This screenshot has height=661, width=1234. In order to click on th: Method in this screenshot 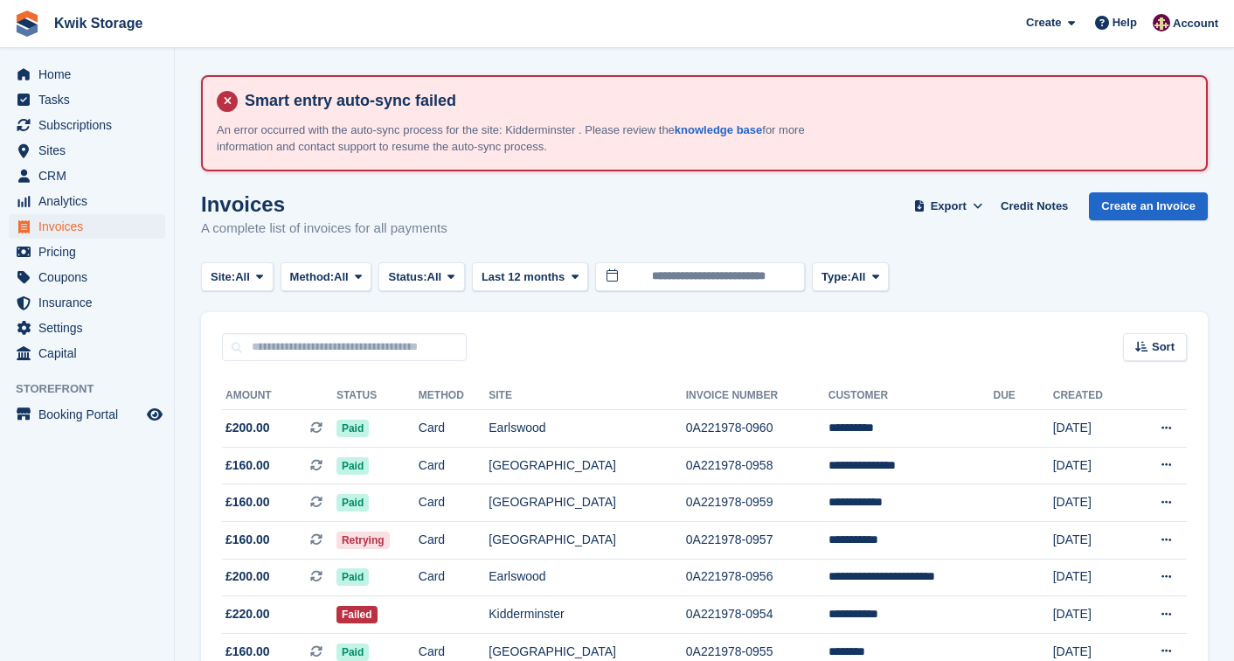, I will do `click(454, 396)`.